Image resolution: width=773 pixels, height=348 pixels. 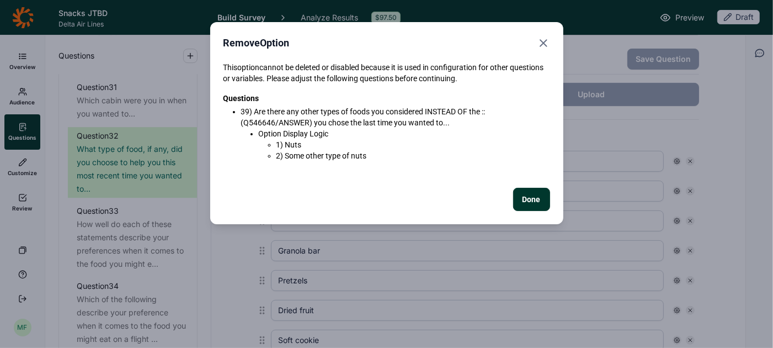 I want to click on h2: Questions, so click(x=387, y=98).